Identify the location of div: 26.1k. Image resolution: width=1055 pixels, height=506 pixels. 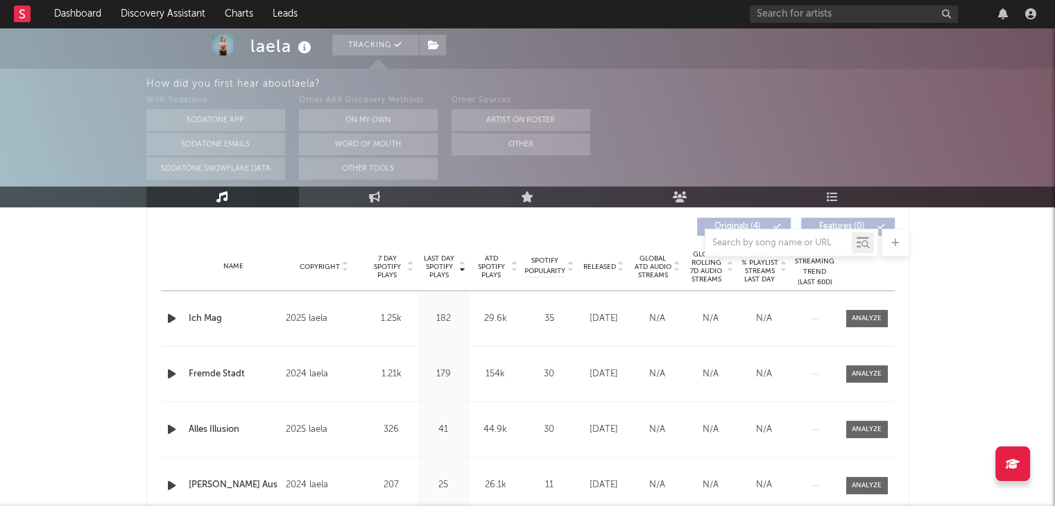
(495, 486).